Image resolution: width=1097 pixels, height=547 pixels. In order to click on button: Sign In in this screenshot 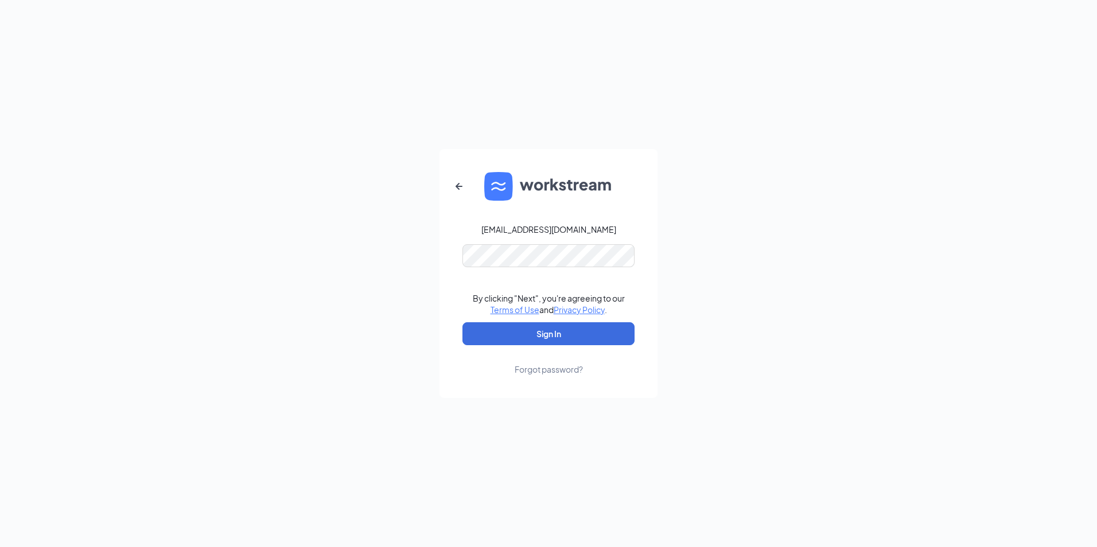, I will do `click(548, 334)`.